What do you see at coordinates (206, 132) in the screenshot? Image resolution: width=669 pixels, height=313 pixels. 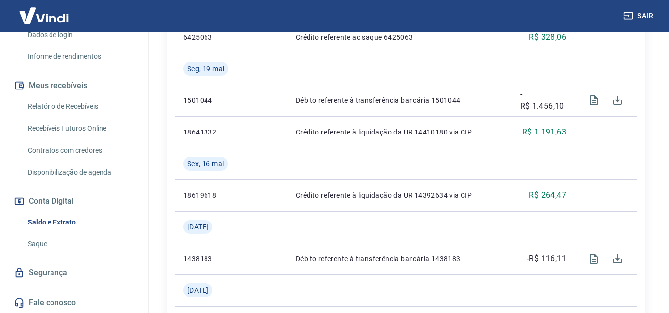 I see `p: 18641332` at bounding box center [206, 132].